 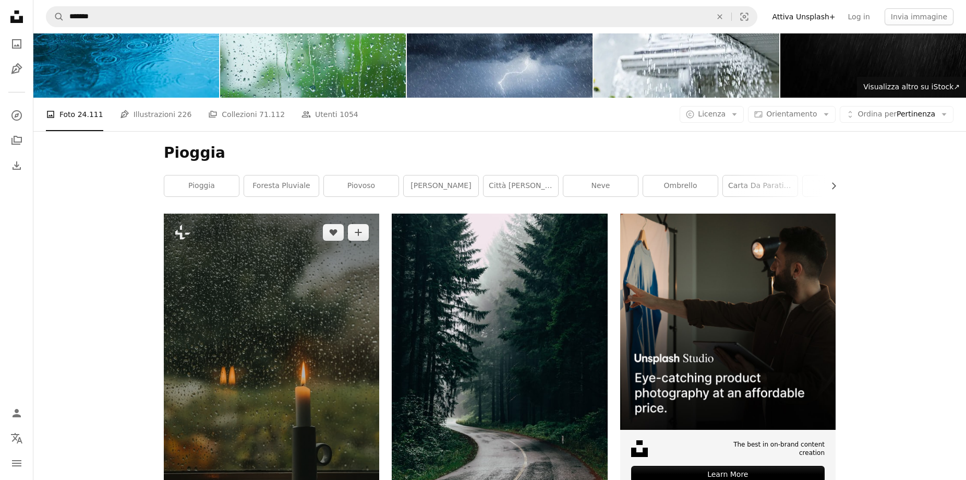 What do you see at coordinates (246, 114) in the screenshot?
I see `a: Collezioni 71.112` at bounding box center [246, 114].